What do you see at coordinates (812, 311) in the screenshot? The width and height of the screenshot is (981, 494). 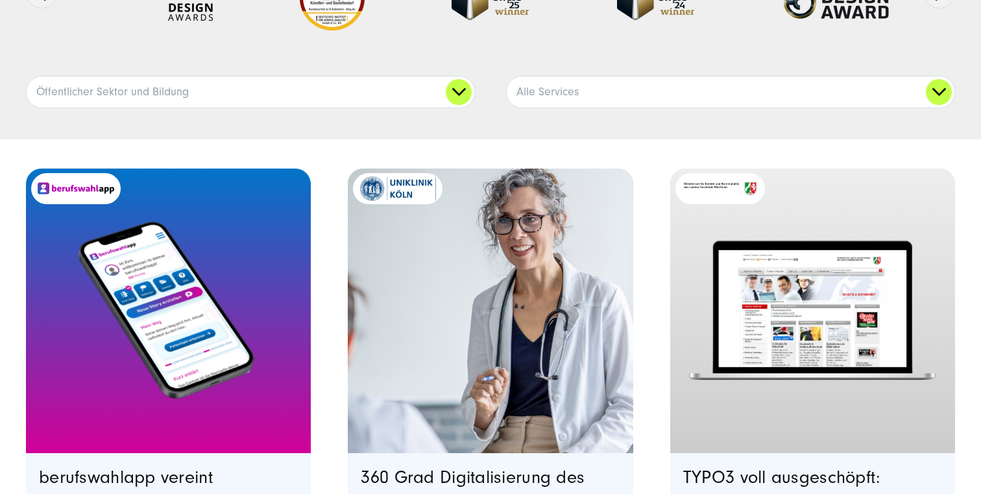 I see `a: Featured image: - Read full post: Ministerium für Inneres & Kommunales NRW | Intranet Relauch | S...` at bounding box center [812, 311].